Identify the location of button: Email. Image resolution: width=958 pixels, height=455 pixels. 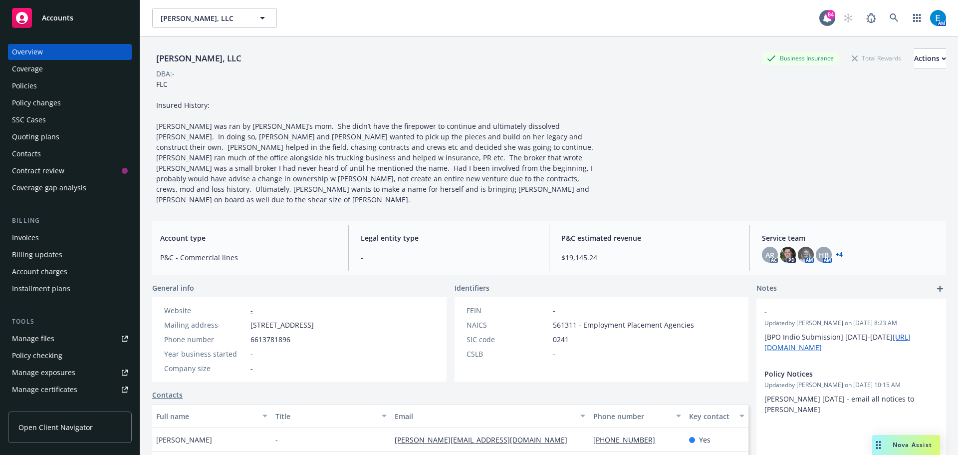
(490, 416).